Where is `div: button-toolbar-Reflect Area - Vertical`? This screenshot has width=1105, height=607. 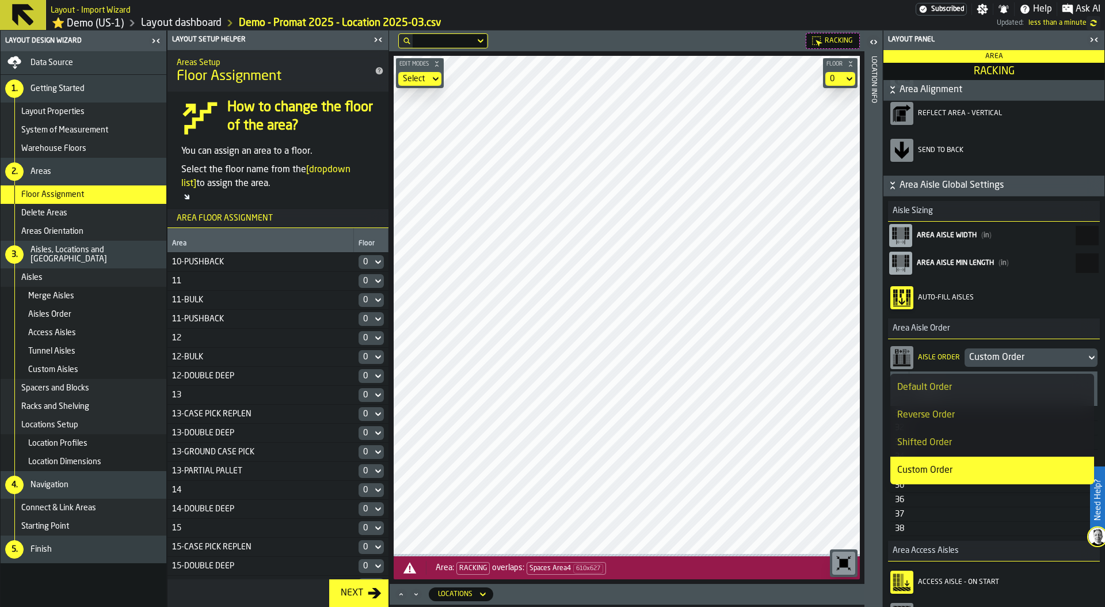 div: button-toolbar-Reflect Area - Vertical is located at coordinates (994, 113).